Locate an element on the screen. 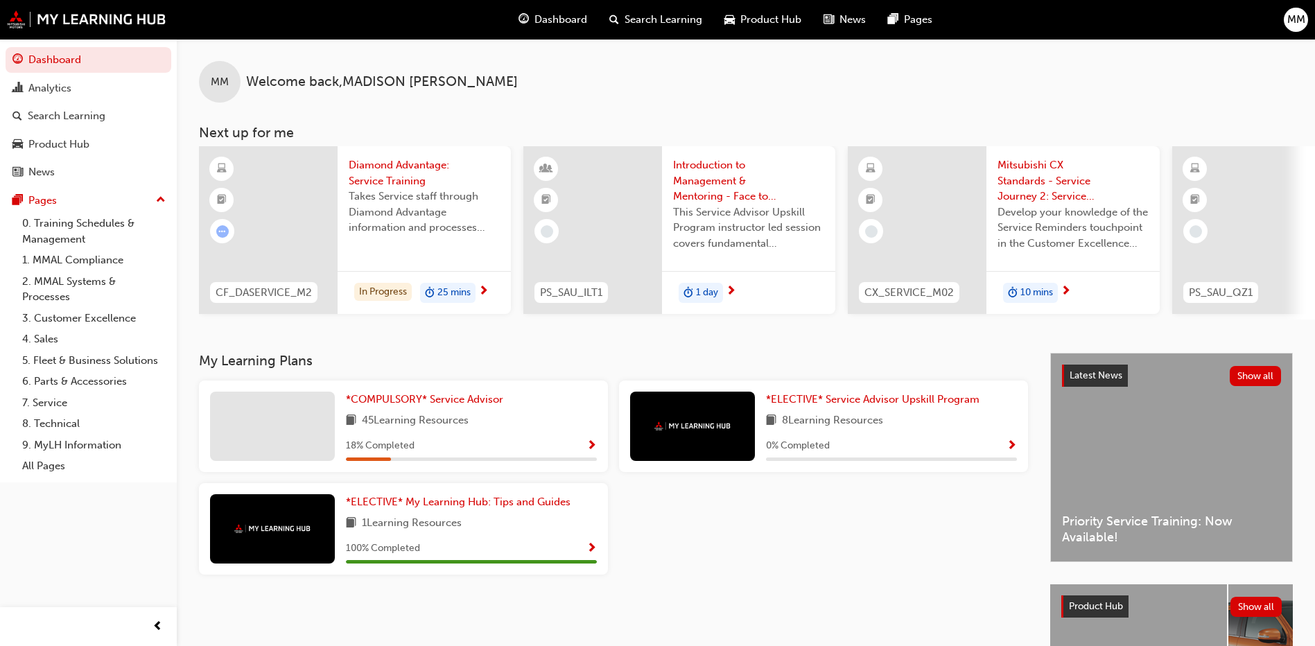 The height and width of the screenshot is (646, 1315). h3: My Learning Plans is located at coordinates (614, 361).